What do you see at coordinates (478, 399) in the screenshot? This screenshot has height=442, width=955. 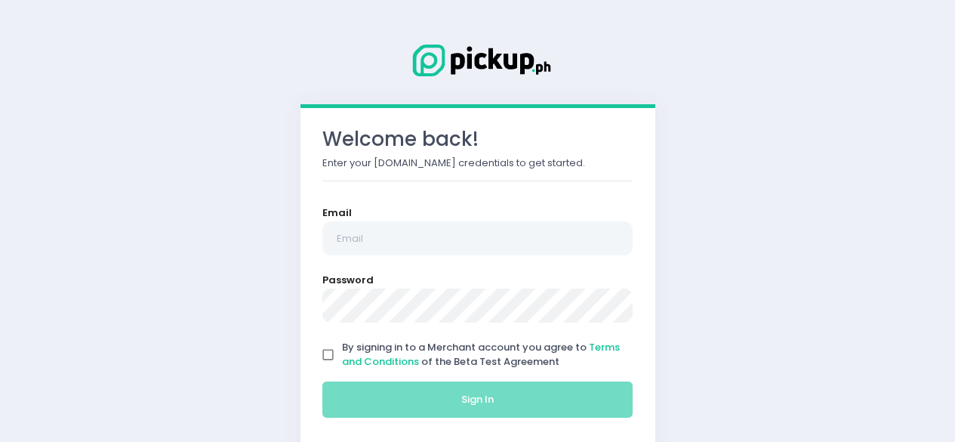 I see `button: Sign In` at bounding box center [478, 399].